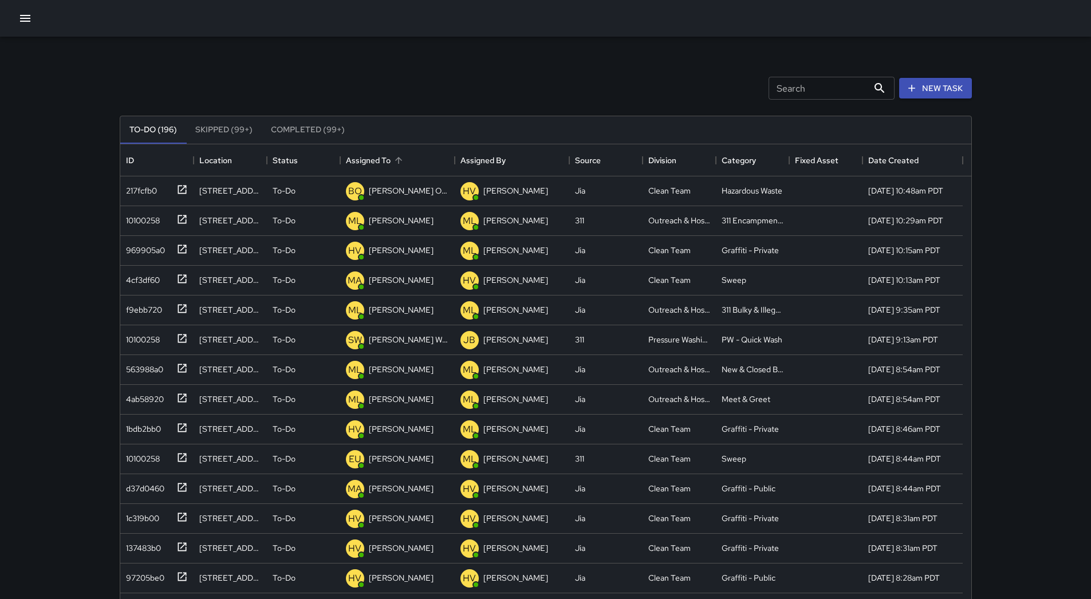 The image size is (1091, 599). Describe the element at coordinates (753, 221) in the screenshot. I see `div: 311 Encampments` at that location.